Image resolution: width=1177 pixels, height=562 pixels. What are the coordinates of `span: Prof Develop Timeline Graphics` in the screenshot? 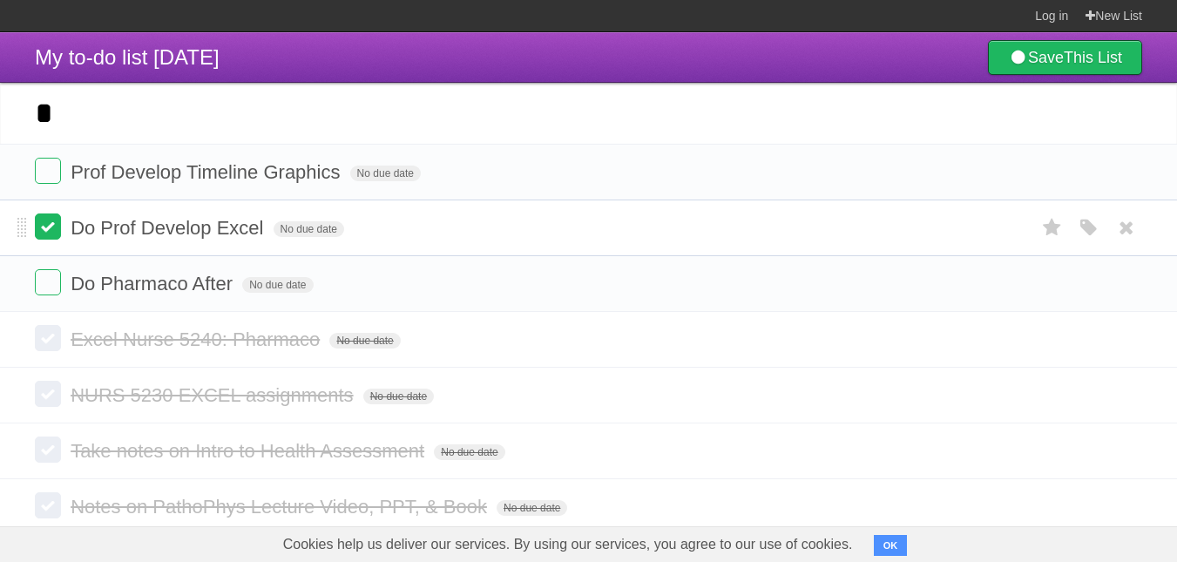 It's located at (207, 172).